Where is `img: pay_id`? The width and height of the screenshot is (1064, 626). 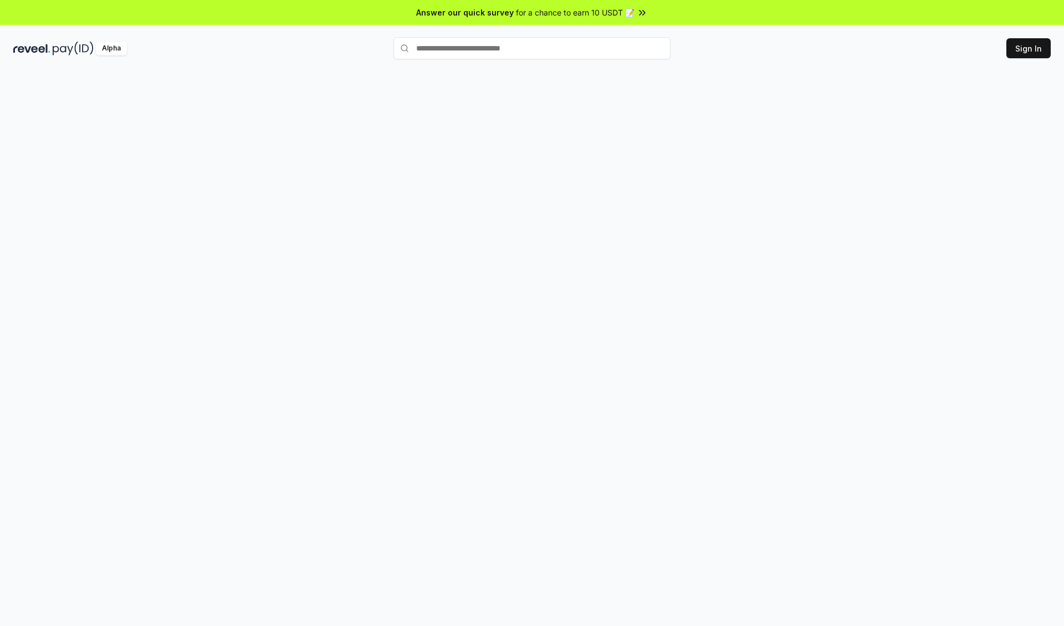 img: pay_id is located at coordinates (73, 48).